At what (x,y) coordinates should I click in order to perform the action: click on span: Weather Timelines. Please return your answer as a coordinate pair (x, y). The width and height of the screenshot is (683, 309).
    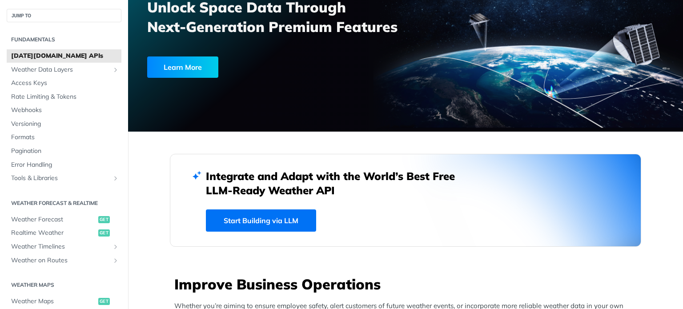
    Looking at the image, I should click on (60, 247).